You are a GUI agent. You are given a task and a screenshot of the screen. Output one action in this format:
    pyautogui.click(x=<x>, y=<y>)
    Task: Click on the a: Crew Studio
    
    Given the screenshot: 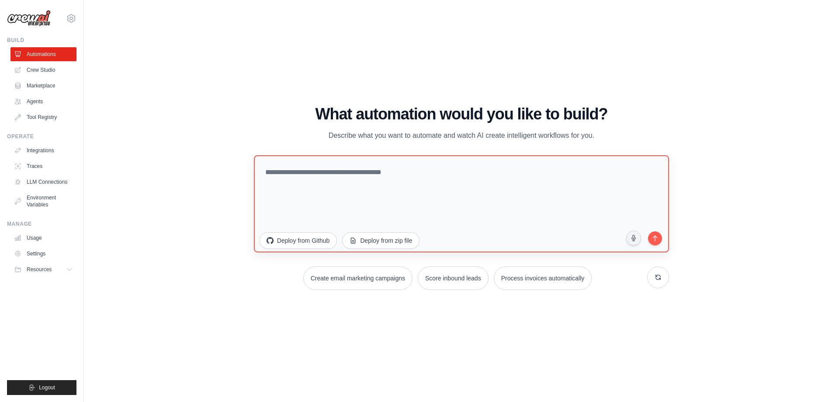 What is the action you would take?
    pyautogui.click(x=43, y=70)
    